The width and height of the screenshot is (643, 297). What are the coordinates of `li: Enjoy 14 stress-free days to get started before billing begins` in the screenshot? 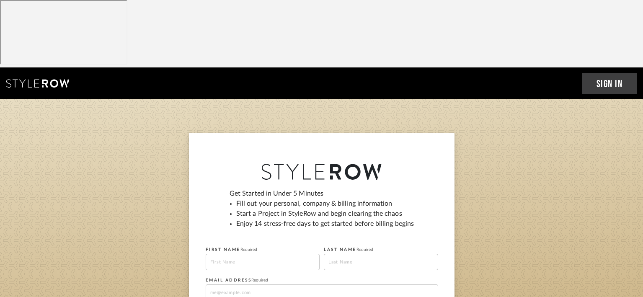 It's located at (325, 224).